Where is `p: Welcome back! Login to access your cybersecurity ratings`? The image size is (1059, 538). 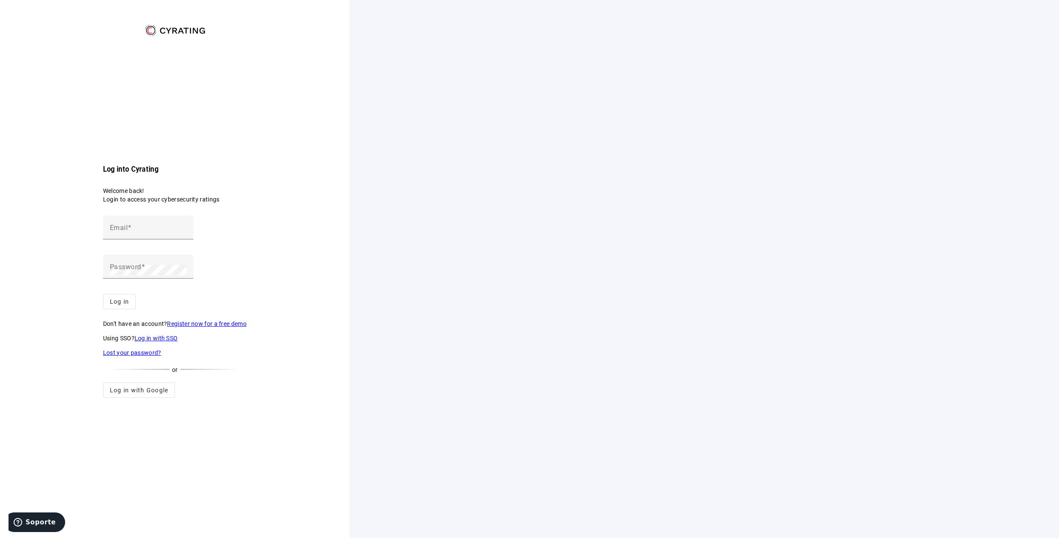 p: Welcome back! Login to access your cybersecurity ratings is located at coordinates (175, 195).